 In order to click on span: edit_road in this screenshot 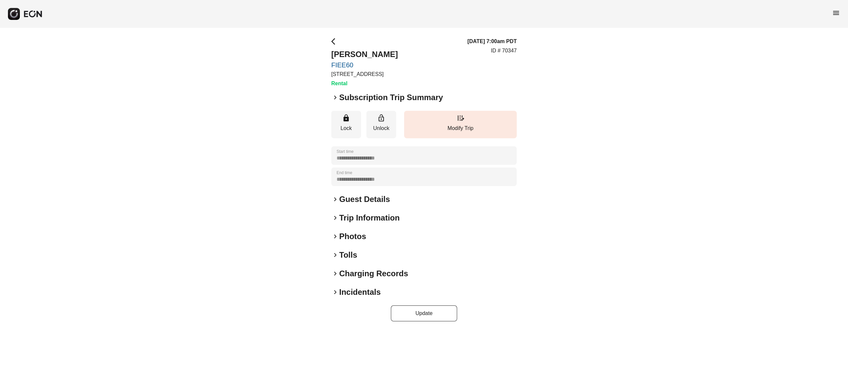, I will do `click(461, 118)`.